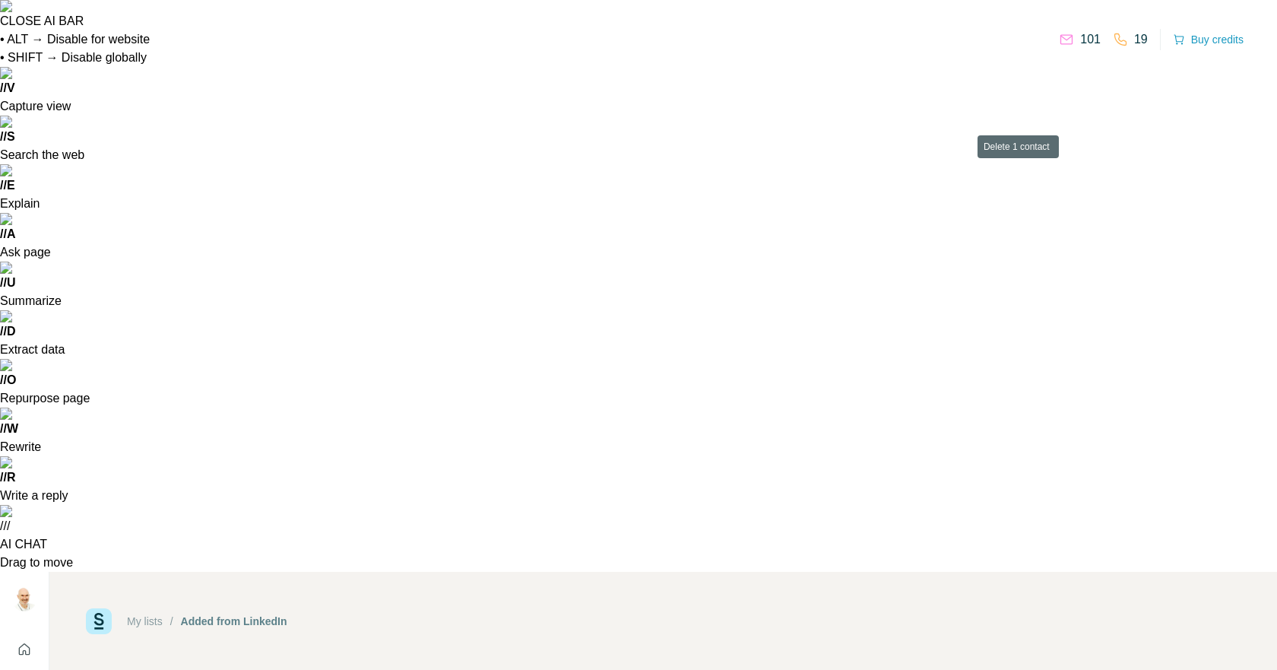  What do you see at coordinates (99, 621) in the screenshot?
I see `img: Surfe Logo` at bounding box center [99, 621].